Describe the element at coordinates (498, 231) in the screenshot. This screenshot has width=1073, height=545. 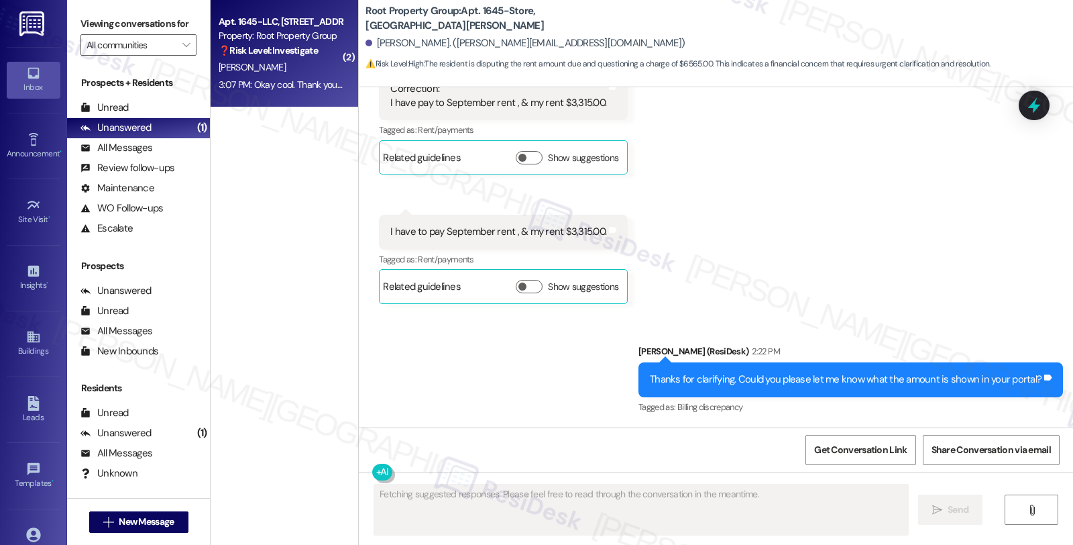
I see `div: I have to pay September rent , & my rent $3,315.00.` at that location.